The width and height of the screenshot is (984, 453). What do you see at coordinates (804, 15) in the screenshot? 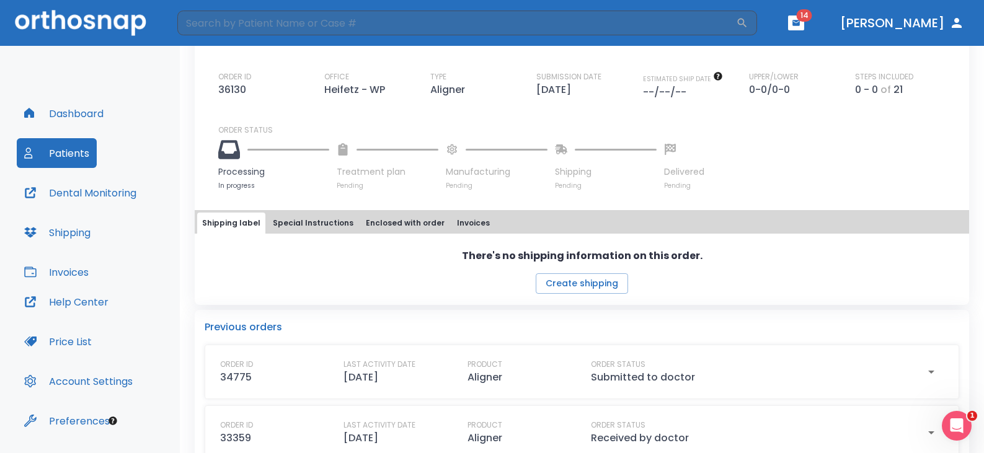
I see `span: 14` at bounding box center [804, 15].